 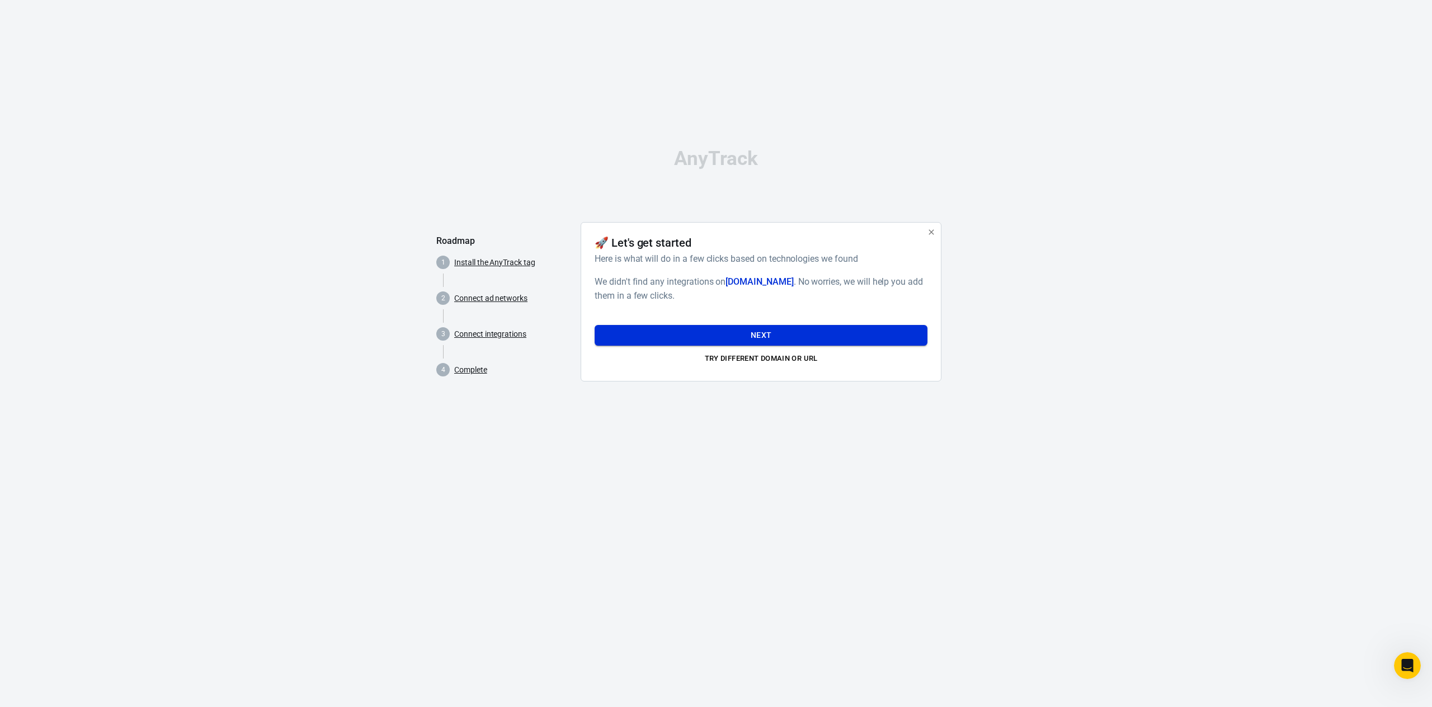 What do you see at coordinates (490, 334) in the screenshot?
I see `a: Connect integrations` at bounding box center [490, 334].